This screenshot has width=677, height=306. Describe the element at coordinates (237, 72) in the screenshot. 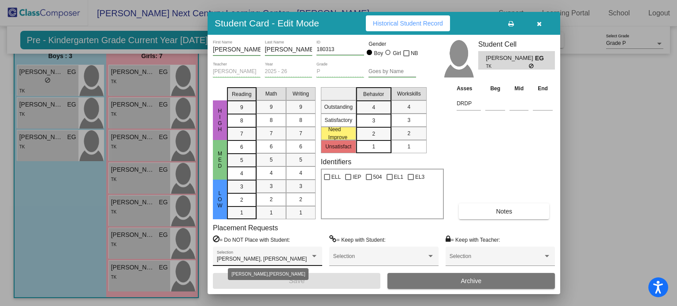

I see `input: teacher` at that location.